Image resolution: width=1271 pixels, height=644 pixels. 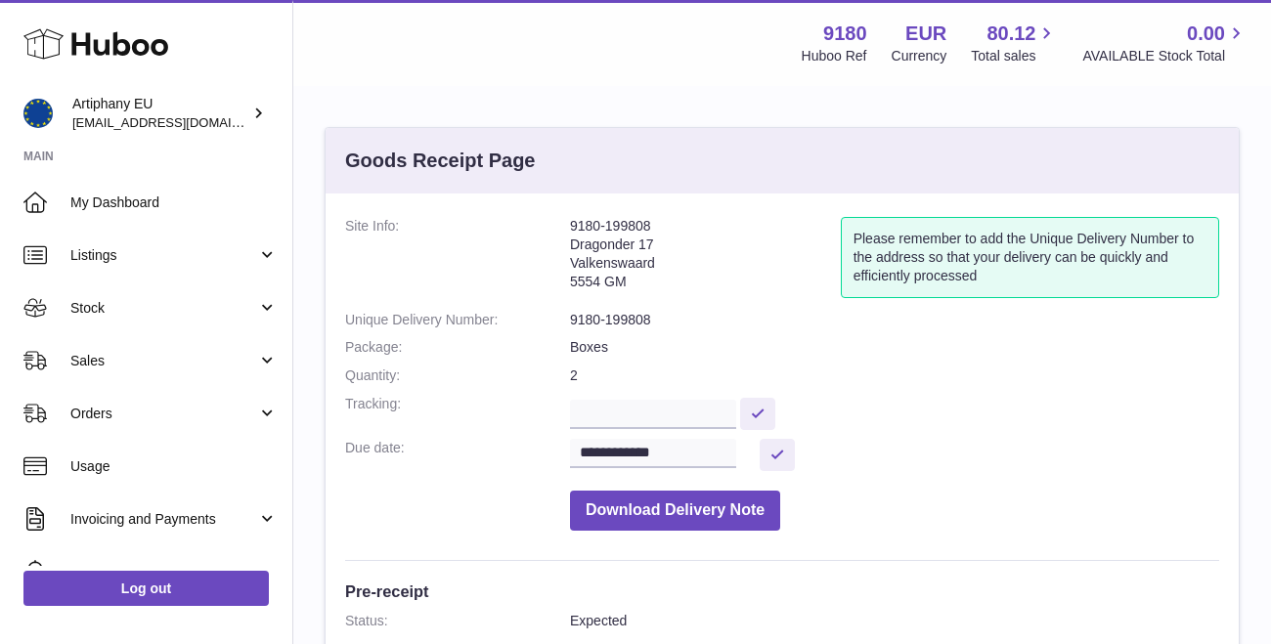 What do you see at coordinates (674, 510) in the screenshot?
I see `button: Download Delivery Note` at bounding box center [674, 510].